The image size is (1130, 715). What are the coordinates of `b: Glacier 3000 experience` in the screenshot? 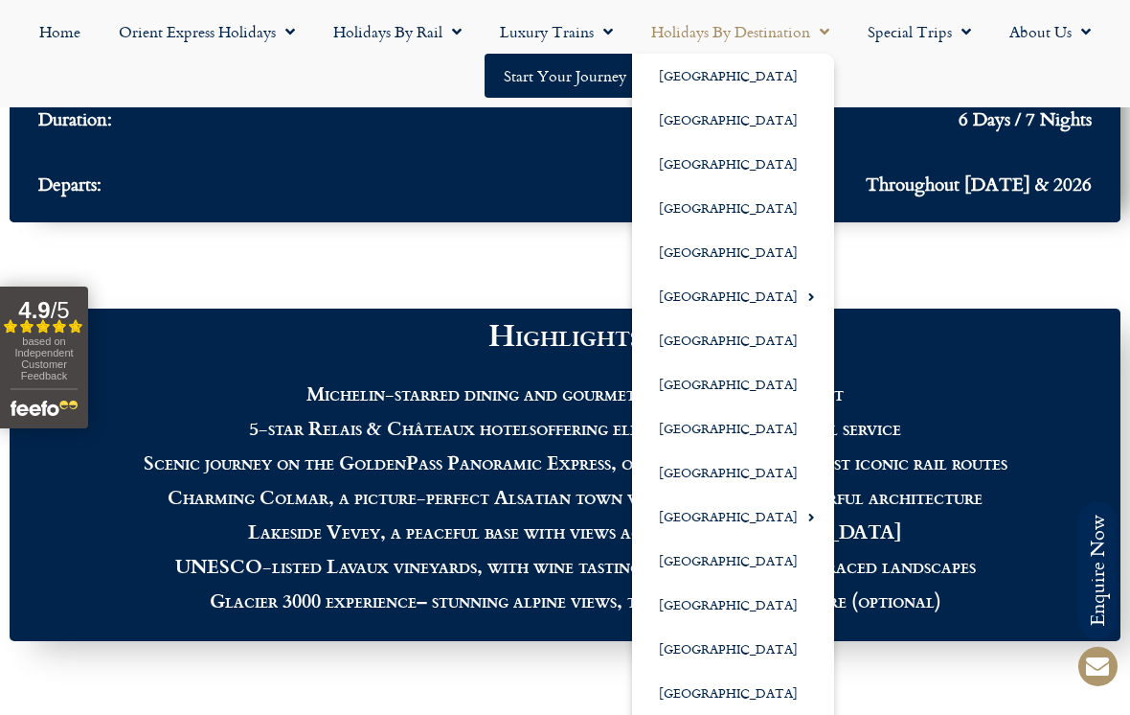 It's located at (313, 600).